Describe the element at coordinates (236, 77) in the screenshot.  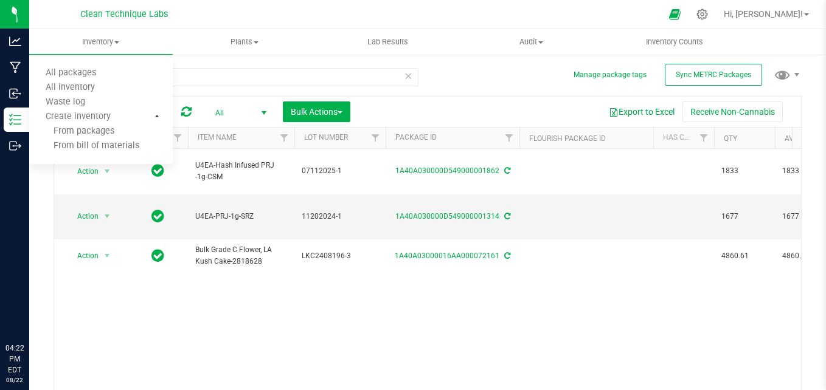
I see `input: Search Package ID, Item Name, SKU, Lot or Part Number...` at that location.